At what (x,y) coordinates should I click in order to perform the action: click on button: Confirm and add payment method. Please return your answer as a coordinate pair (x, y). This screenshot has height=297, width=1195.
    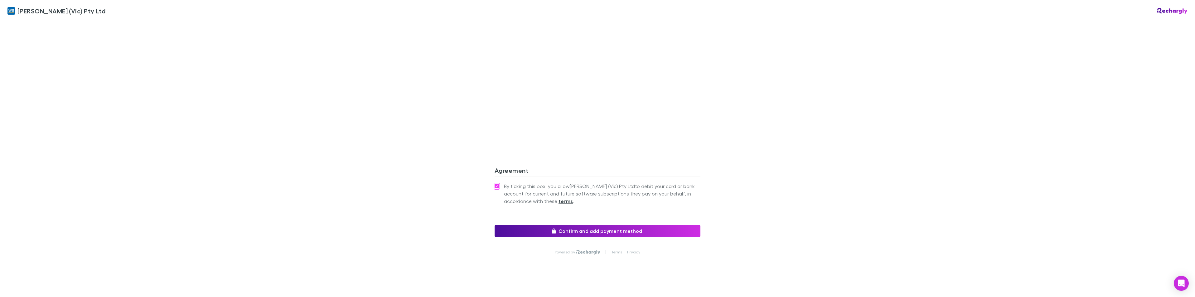
    Looking at the image, I should click on (597, 231).